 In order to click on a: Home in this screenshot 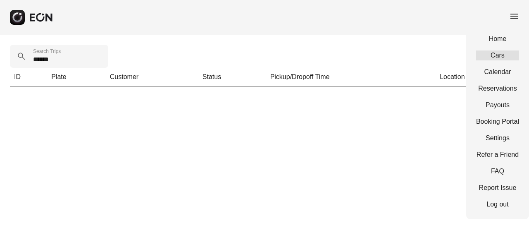, I will do `click(498, 39)`.